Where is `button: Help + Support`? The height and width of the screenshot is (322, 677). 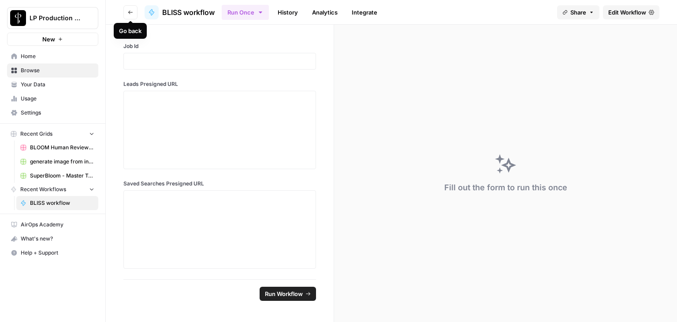 button: Help + Support is located at coordinates (52, 253).